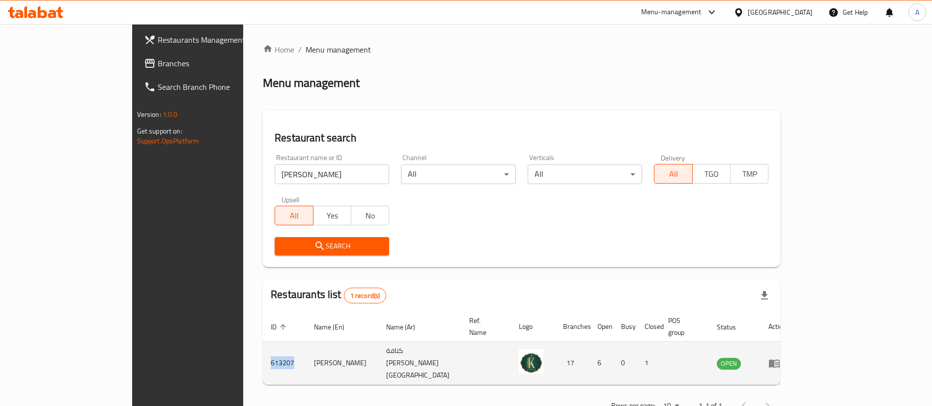 The width and height of the screenshot is (932, 406). What do you see at coordinates (219, 87) in the screenshot?
I see `span: Search Branch Phone` at bounding box center [219, 87].